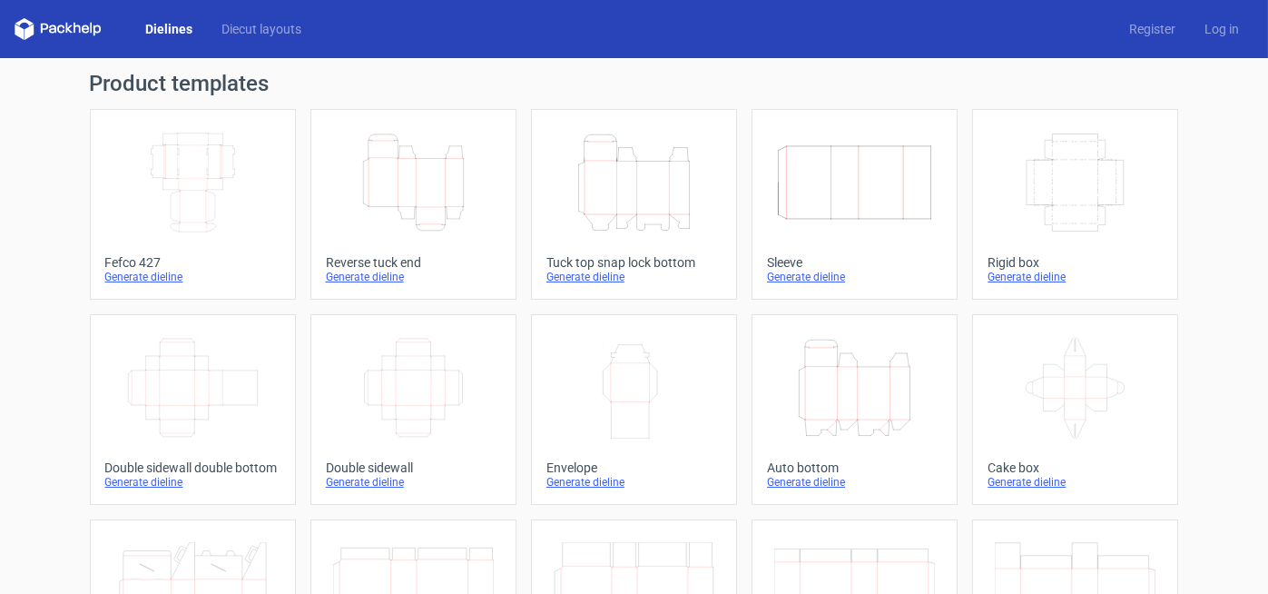 This screenshot has height=594, width=1268. Describe the element at coordinates (192, 204) in the screenshot. I see `a: Fefco 427Generate dieline` at that location.